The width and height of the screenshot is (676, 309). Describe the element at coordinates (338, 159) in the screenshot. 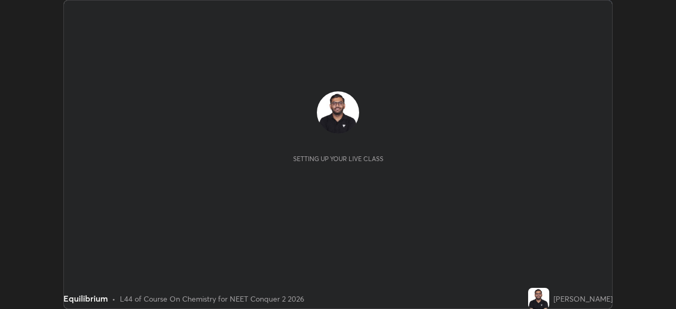

I see `div: Setting up your live class` at that location.